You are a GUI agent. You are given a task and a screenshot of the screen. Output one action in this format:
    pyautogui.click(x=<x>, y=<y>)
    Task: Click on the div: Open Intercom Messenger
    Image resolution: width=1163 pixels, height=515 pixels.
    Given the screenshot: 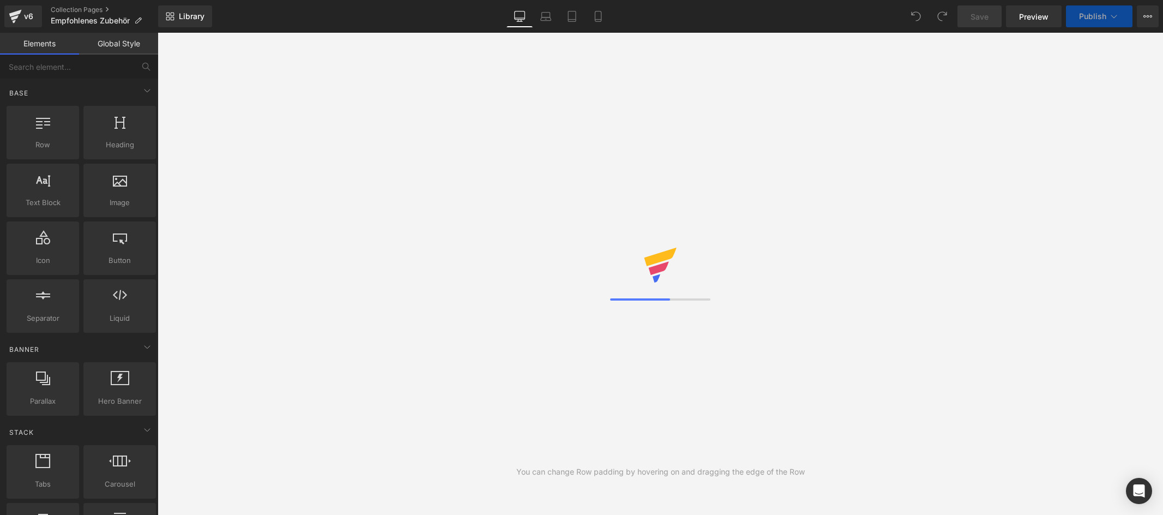 What is the action you would take?
    pyautogui.click(x=1139, y=491)
    